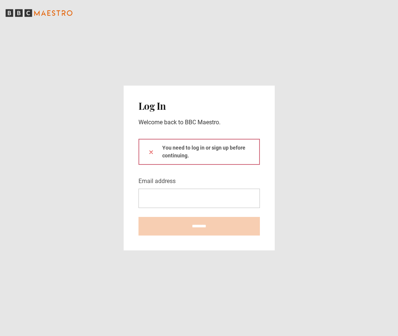  What do you see at coordinates (199, 106) in the screenshot?
I see `h2: Log In` at bounding box center [199, 106].